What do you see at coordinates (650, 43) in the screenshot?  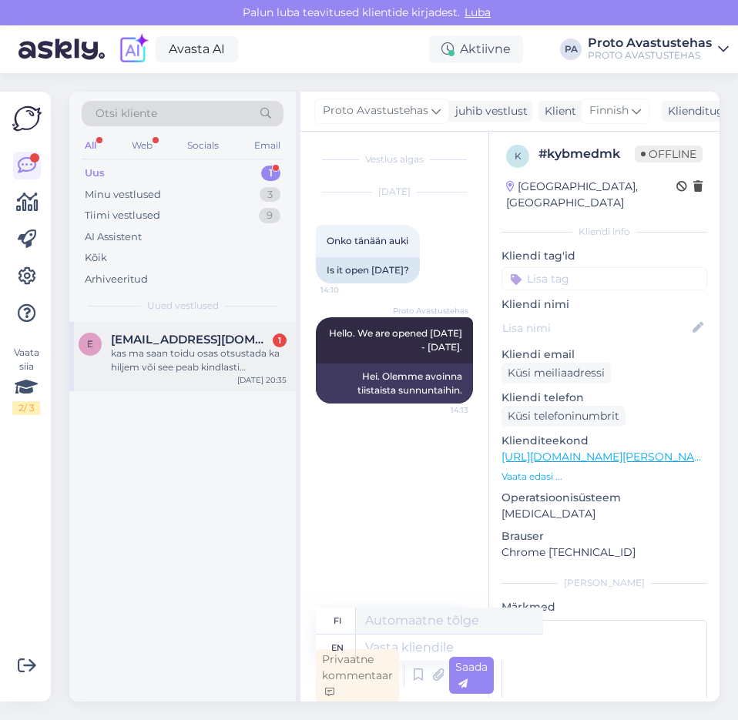 I see `div: Proto Avastustehas` at bounding box center [650, 43].